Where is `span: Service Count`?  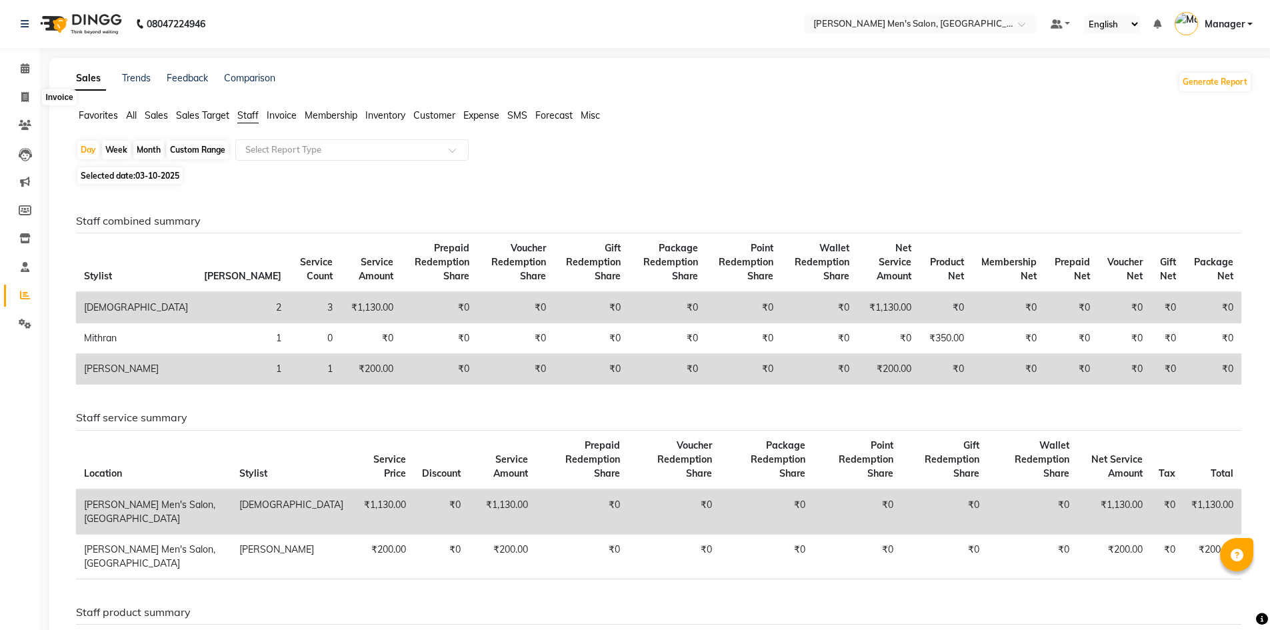
span: Service Count is located at coordinates (316, 269).